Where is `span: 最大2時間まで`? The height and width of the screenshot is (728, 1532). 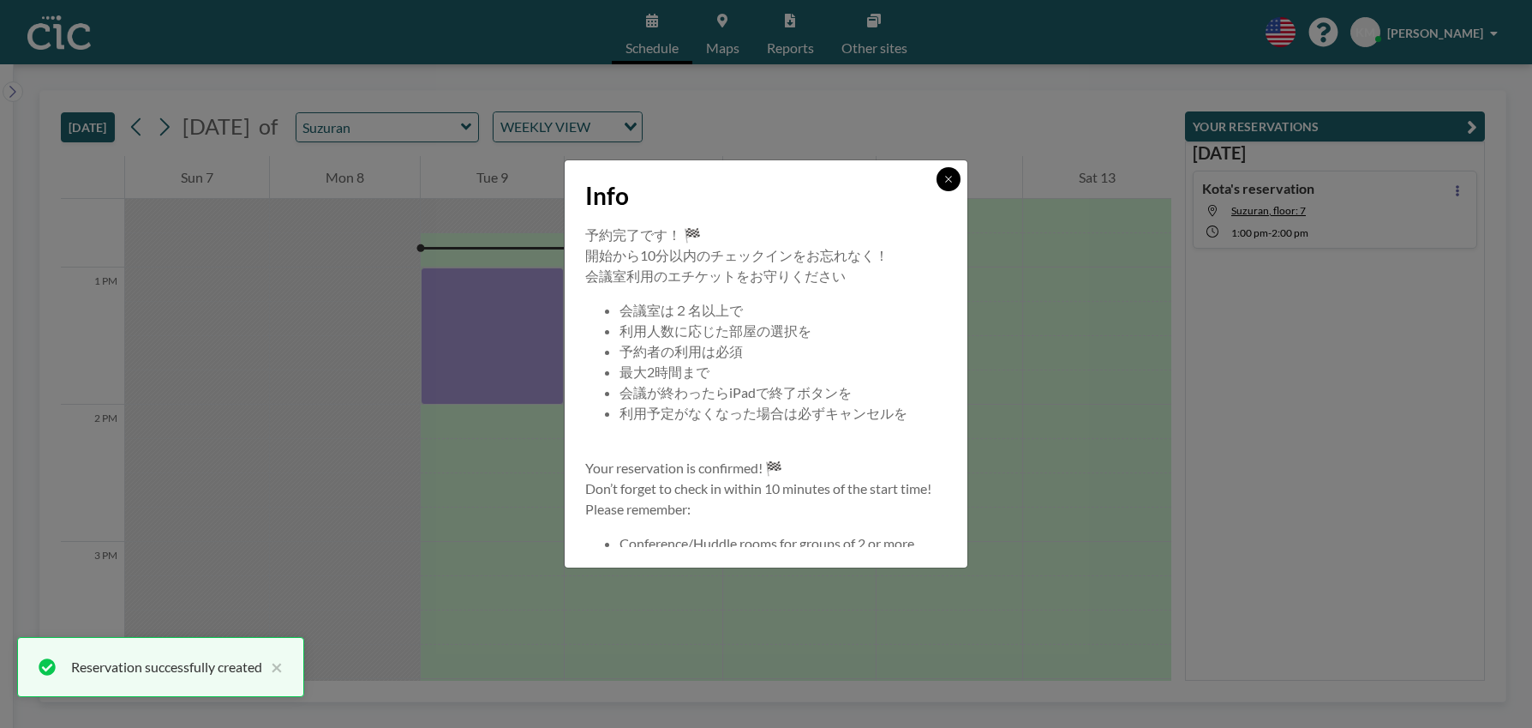
span: 最大2時間まで is located at coordinates (664, 371).